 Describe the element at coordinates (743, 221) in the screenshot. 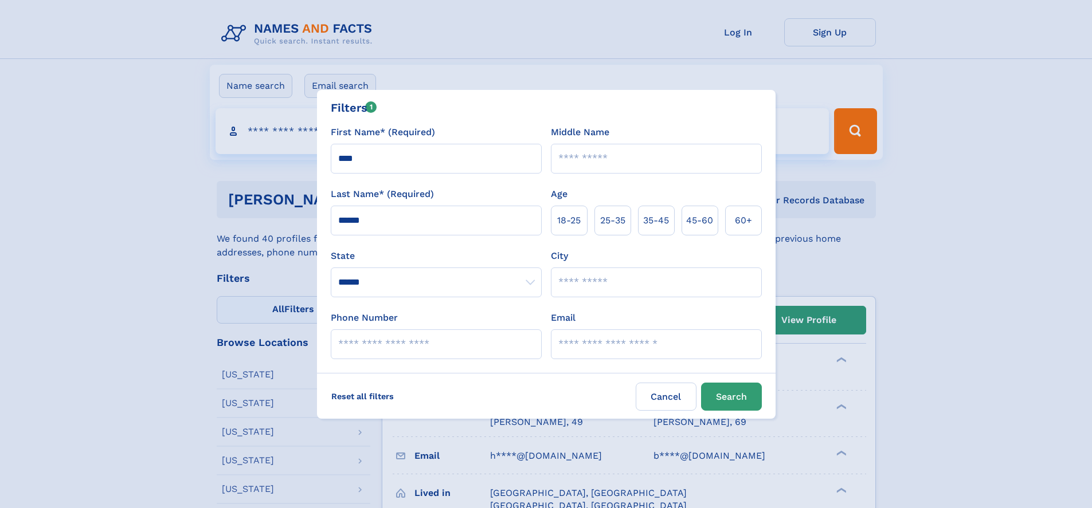

I see `span: 60+` at that location.